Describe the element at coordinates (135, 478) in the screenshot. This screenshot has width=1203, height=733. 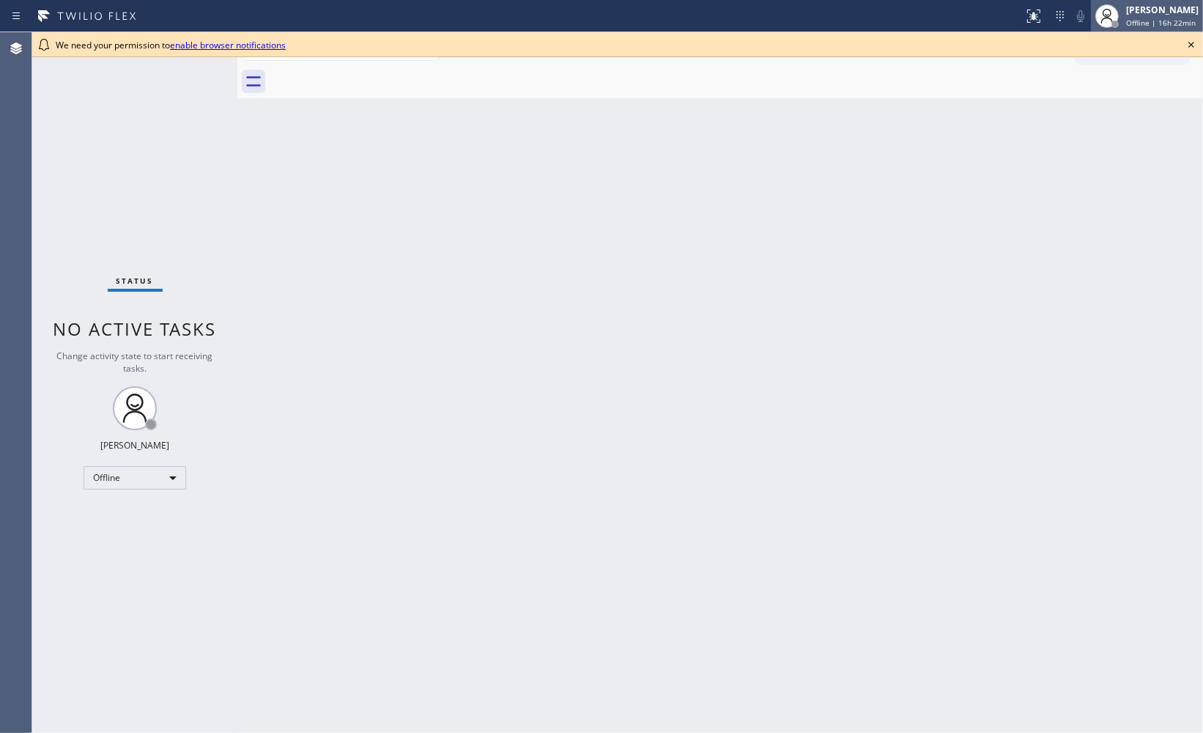
I see `div: Offline` at that location.